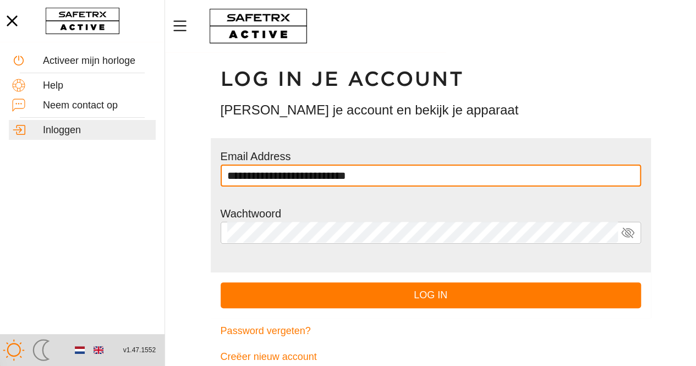 This screenshot has height=366, width=696. I want to click on div: Neem contact op, so click(97, 106).